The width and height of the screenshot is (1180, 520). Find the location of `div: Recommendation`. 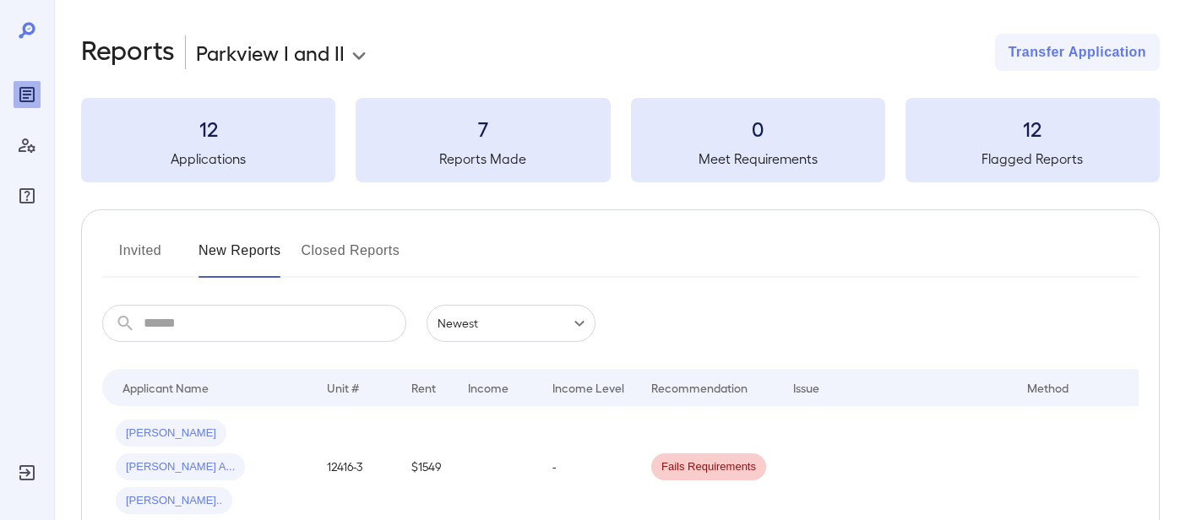

div: Recommendation is located at coordinates (699, 388).